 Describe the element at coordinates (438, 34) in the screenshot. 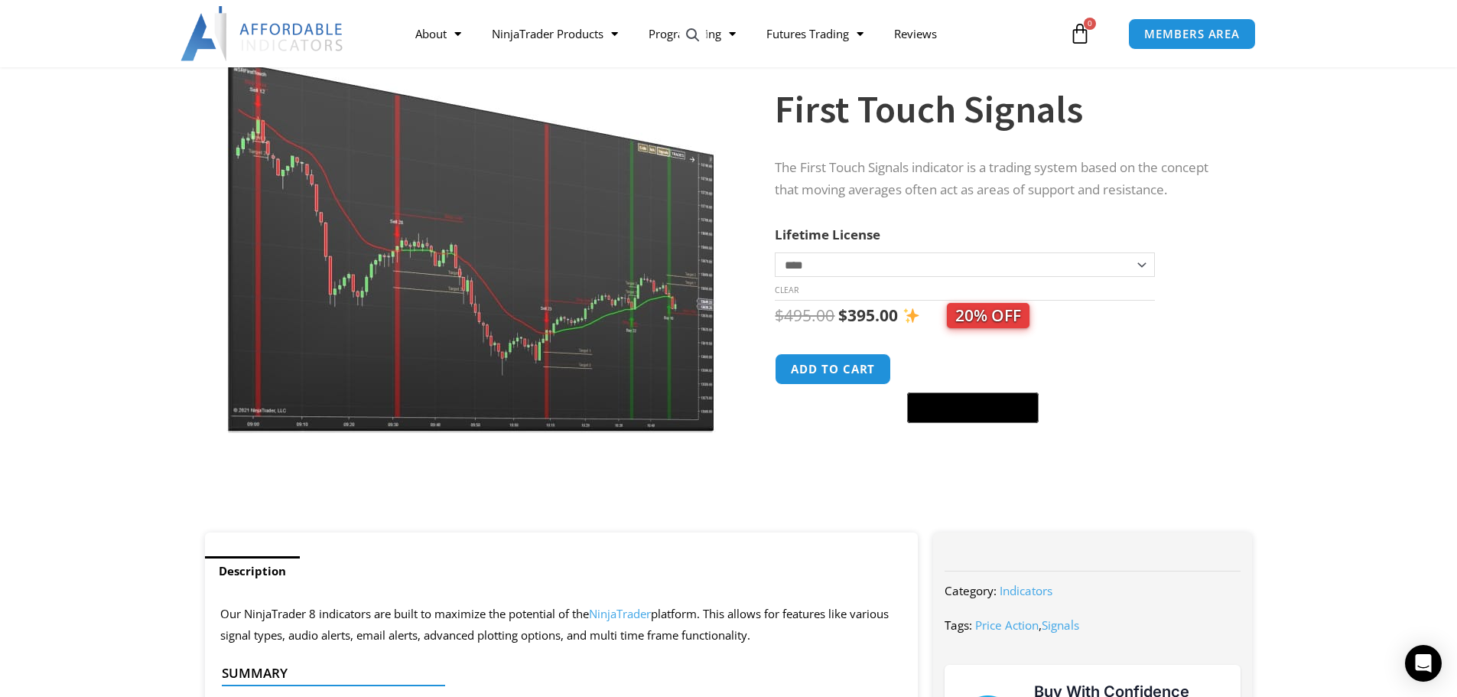

I see `a: About` at that location.